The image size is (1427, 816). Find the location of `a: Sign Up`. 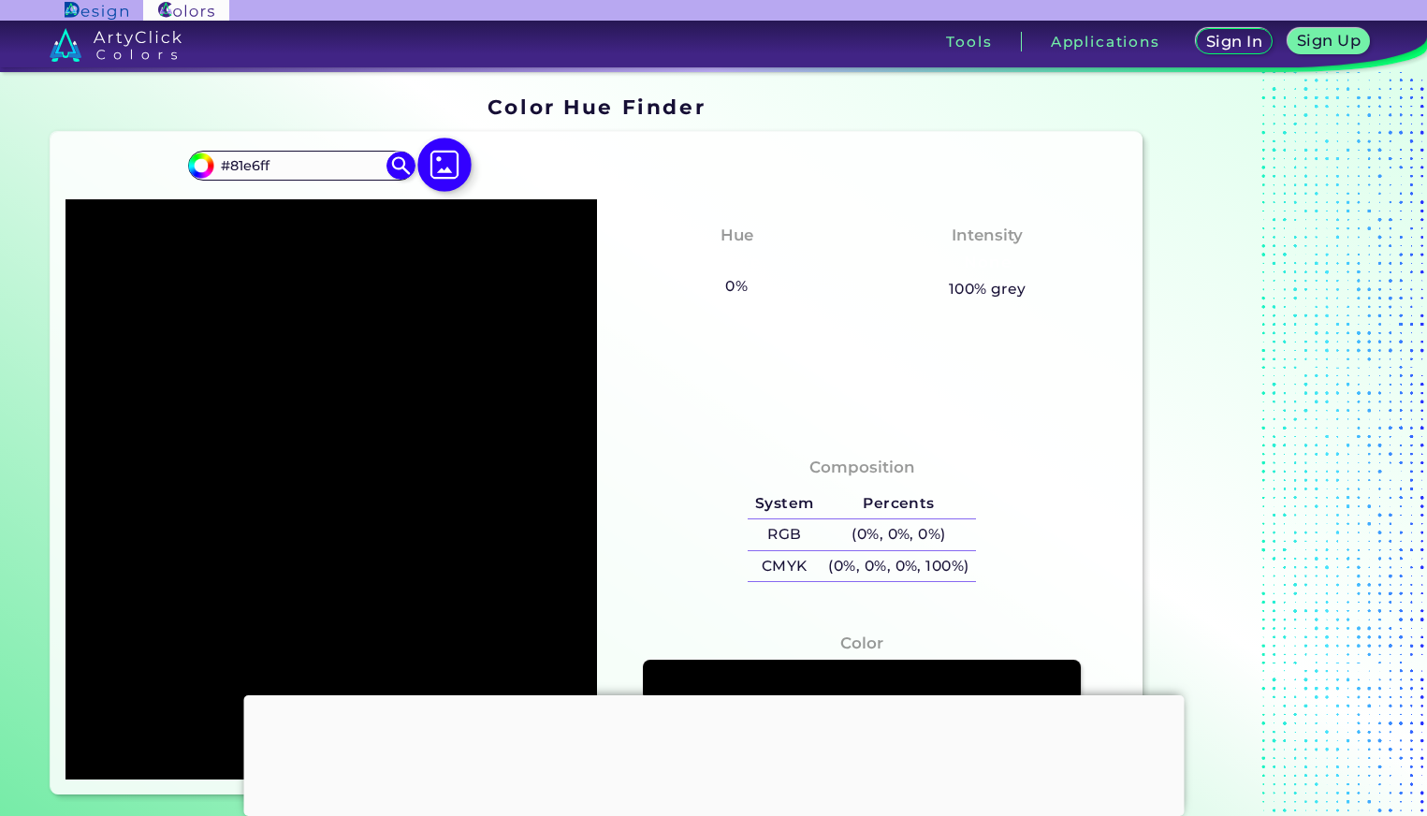

a: Sign Up is located at coordinates (1328, 41).